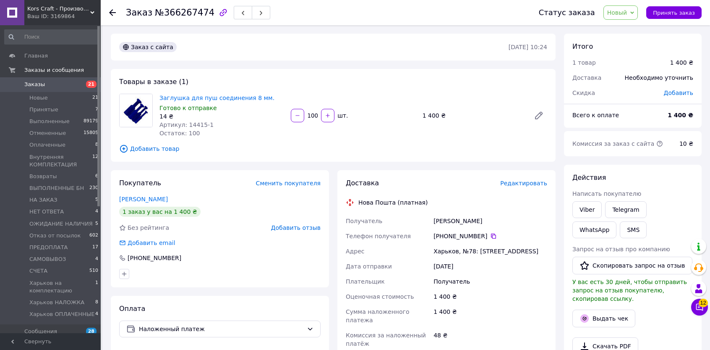 This screenshot has width=710, height=350. Describe the element at coordinates (618, 13) in the screenshot. I see `span: Новый` at that location.